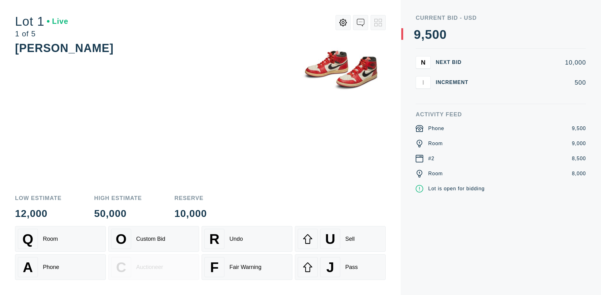  What do you see at coordinates (579, 143) in the screenshot?
I see `div: 9,000` at bounding box center [579, 143].